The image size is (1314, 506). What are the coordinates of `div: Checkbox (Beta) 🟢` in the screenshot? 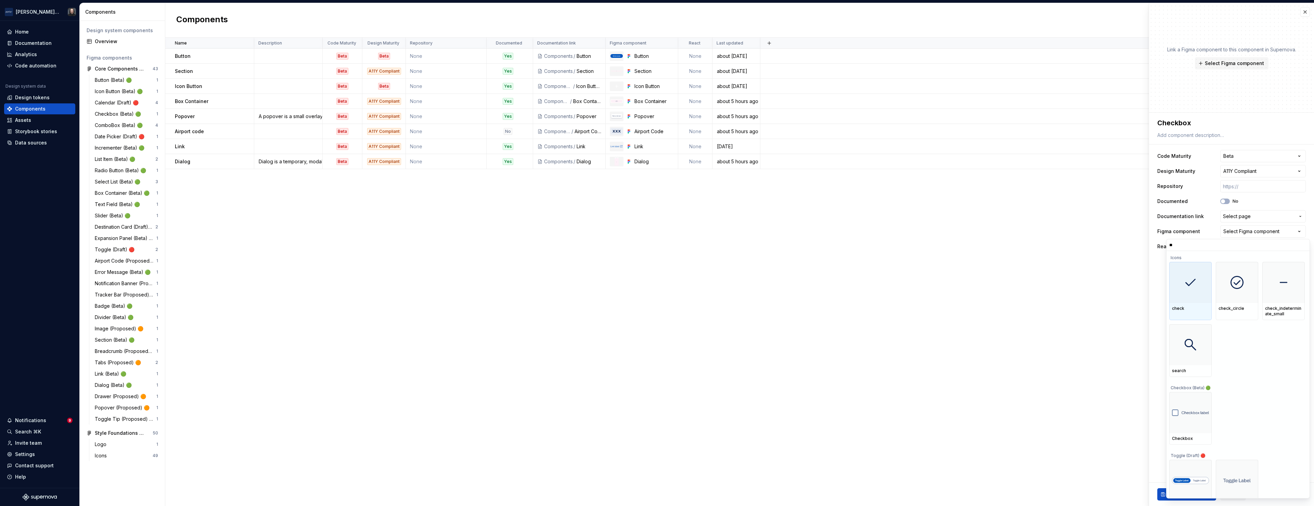 It's located at (1237, 386).